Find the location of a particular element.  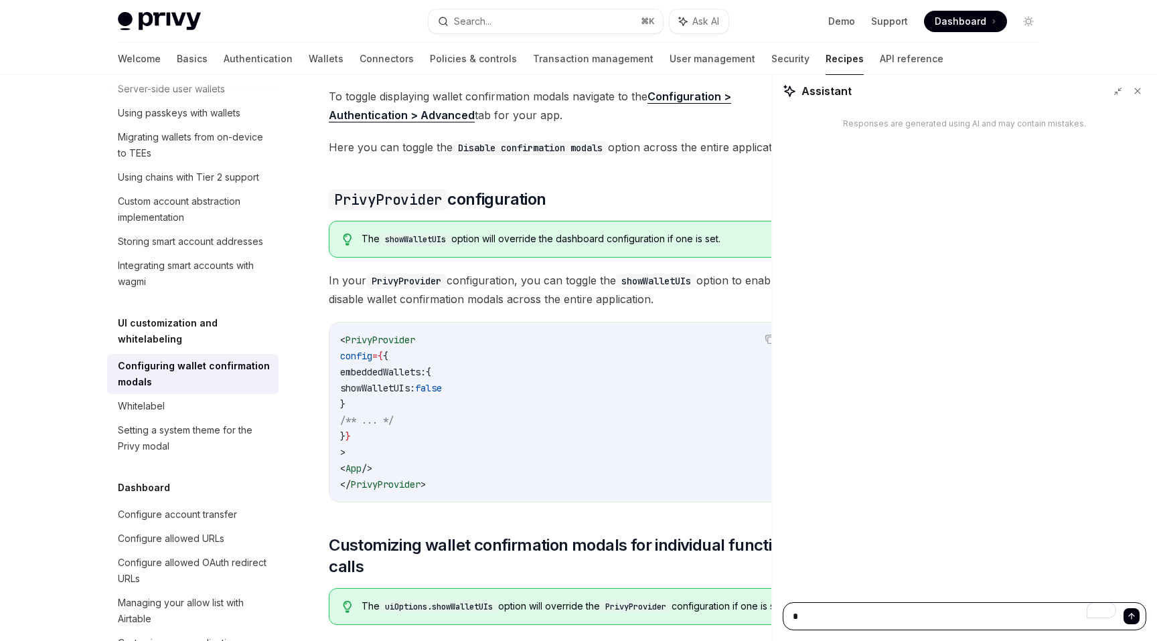

a: Setting a system theme for the Privy modal is located at coordinates (193, 439).